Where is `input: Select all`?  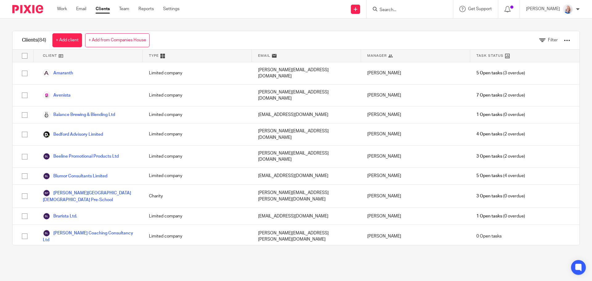 input: Select all is located at coordinates (25, 56).